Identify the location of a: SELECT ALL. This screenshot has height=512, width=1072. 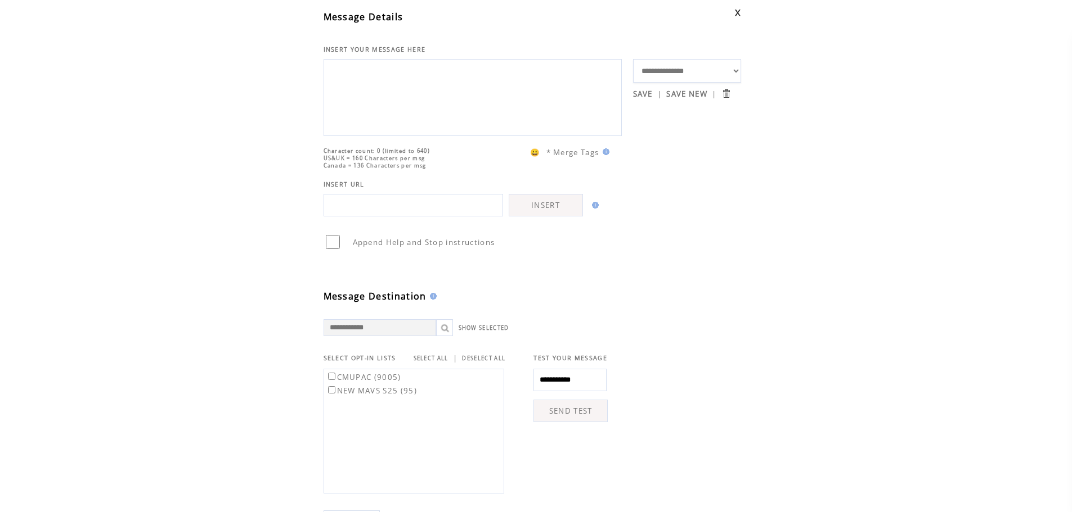
(431, 358).